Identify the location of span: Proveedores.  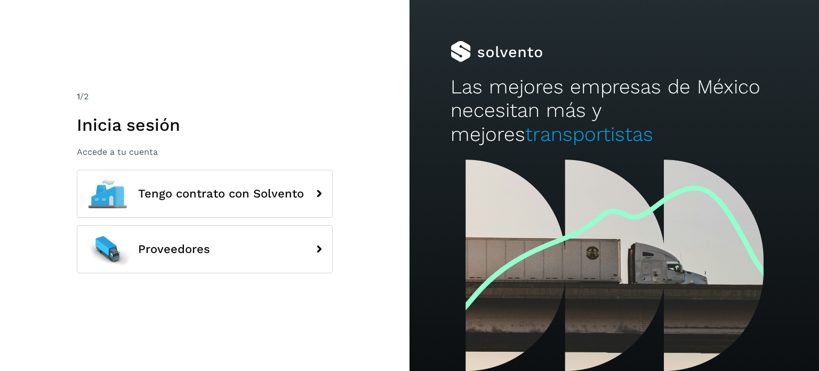
(174, 249).